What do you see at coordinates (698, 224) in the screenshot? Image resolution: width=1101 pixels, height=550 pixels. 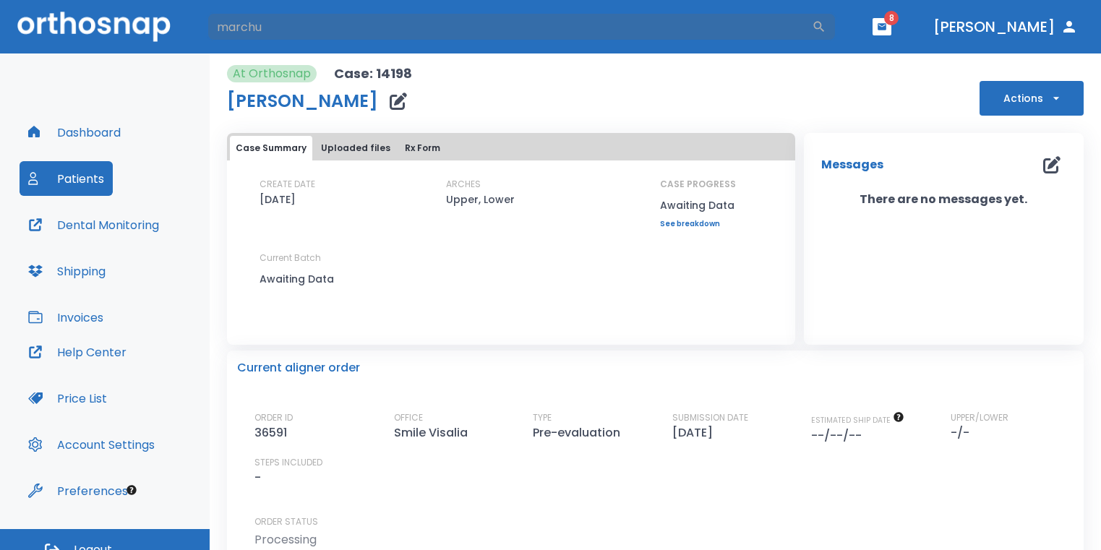 I see `a: See breakdown` at bounding box center [698, 224].